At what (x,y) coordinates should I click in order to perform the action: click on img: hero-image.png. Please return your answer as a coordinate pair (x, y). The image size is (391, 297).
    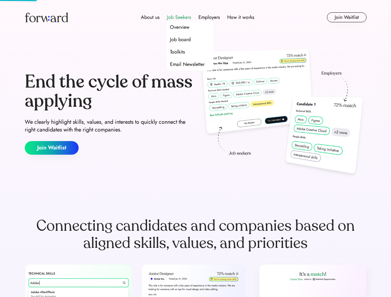
    Looking at the image, I should click on (282, 114).